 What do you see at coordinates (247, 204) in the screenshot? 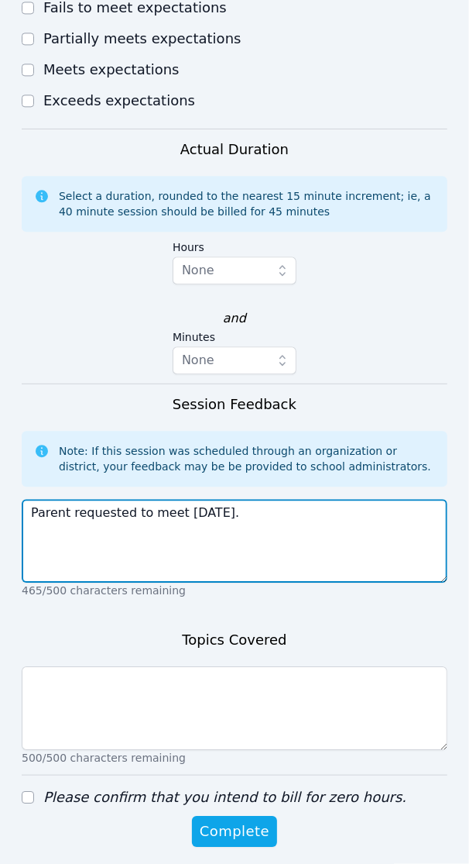
I see `div: Select a duration, rounded to the nearest 15 minute increment; ie, a 40 minute session should be ...` at bounding box center [247, 204].